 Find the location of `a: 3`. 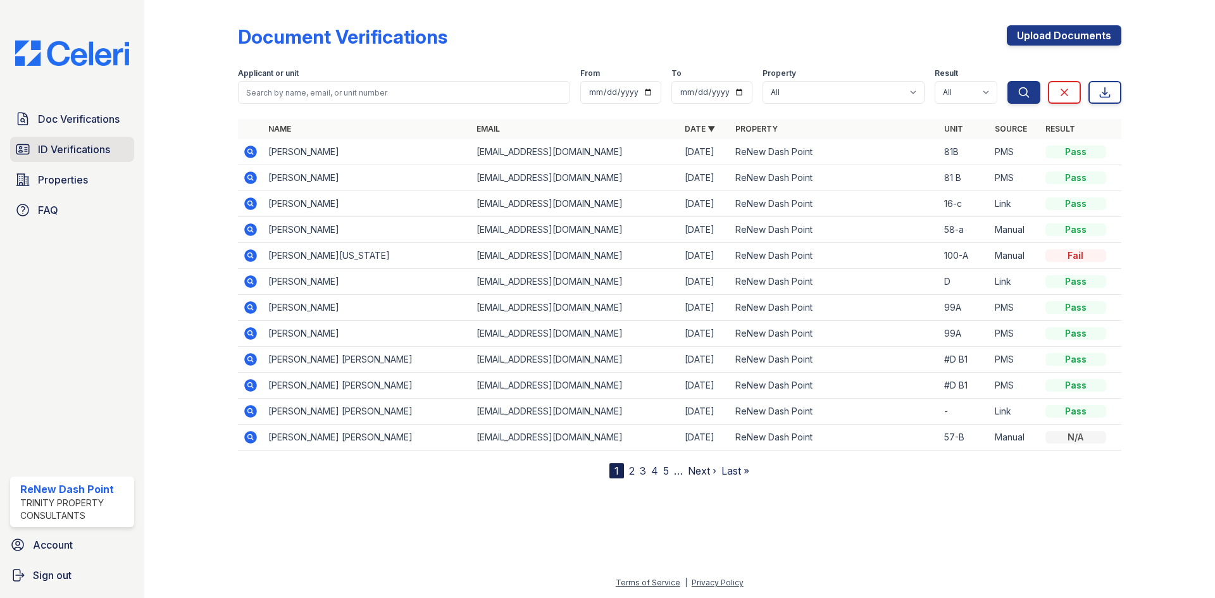

a: 3 is located at coordinates (643, 471).